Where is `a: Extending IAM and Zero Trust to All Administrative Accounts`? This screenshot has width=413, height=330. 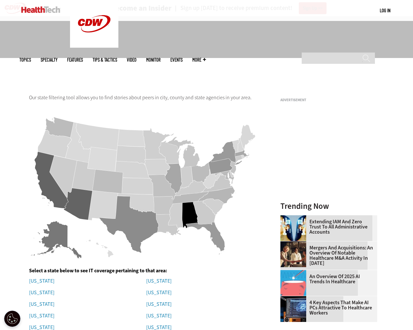 a: Extending IAM and Zero Trust to All Administrative Accounts is located at coordinates (327, 227).